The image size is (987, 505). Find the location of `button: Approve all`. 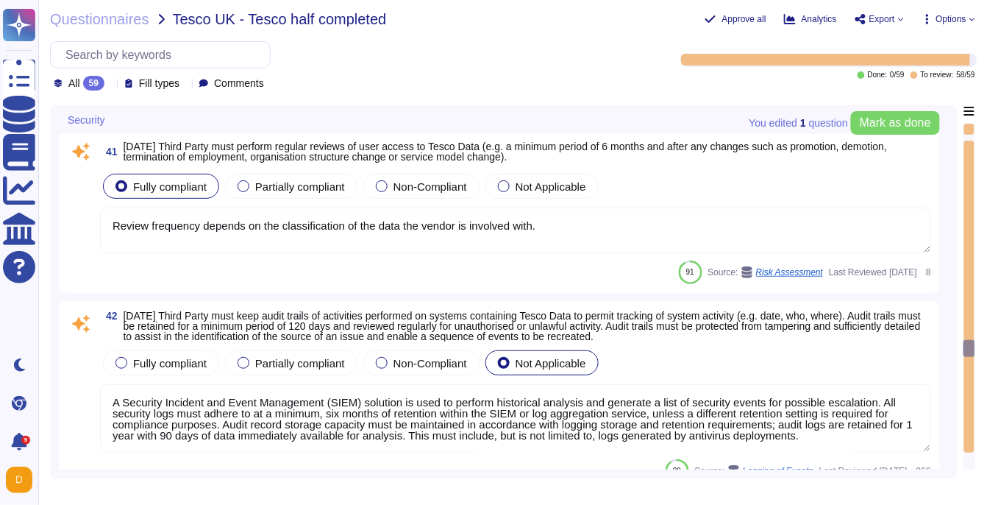

button: Approve all is located at coordinates (736, 19).